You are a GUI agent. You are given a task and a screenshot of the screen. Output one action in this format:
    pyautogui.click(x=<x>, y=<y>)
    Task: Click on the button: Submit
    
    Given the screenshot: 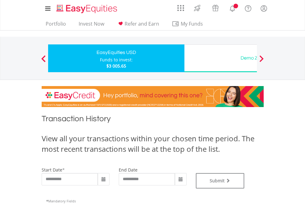 What is the action you would take?
    pyautogui.click(x=221, y=181)
    